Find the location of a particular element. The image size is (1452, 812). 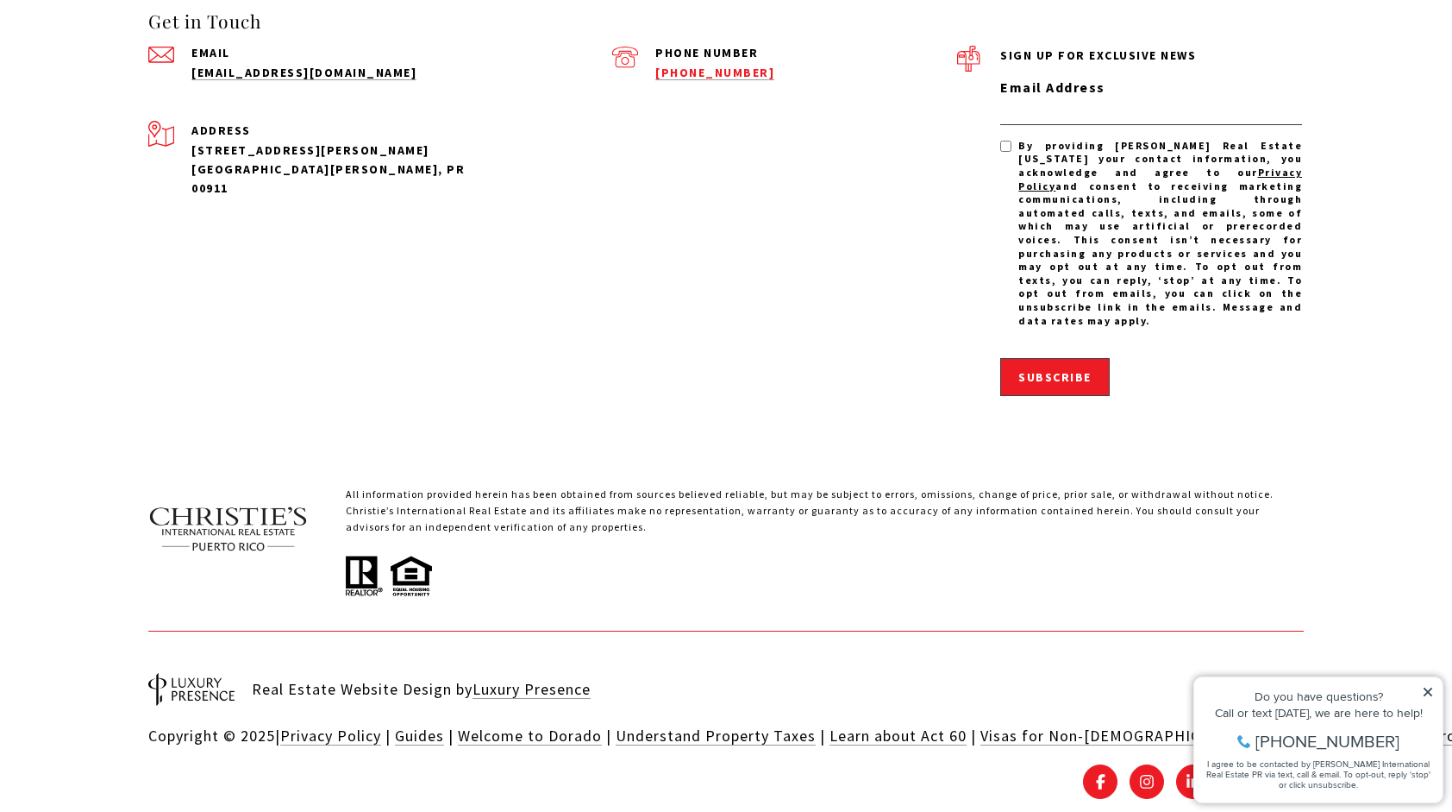

div: Do you have questions? is located at coordinates (134, 45).